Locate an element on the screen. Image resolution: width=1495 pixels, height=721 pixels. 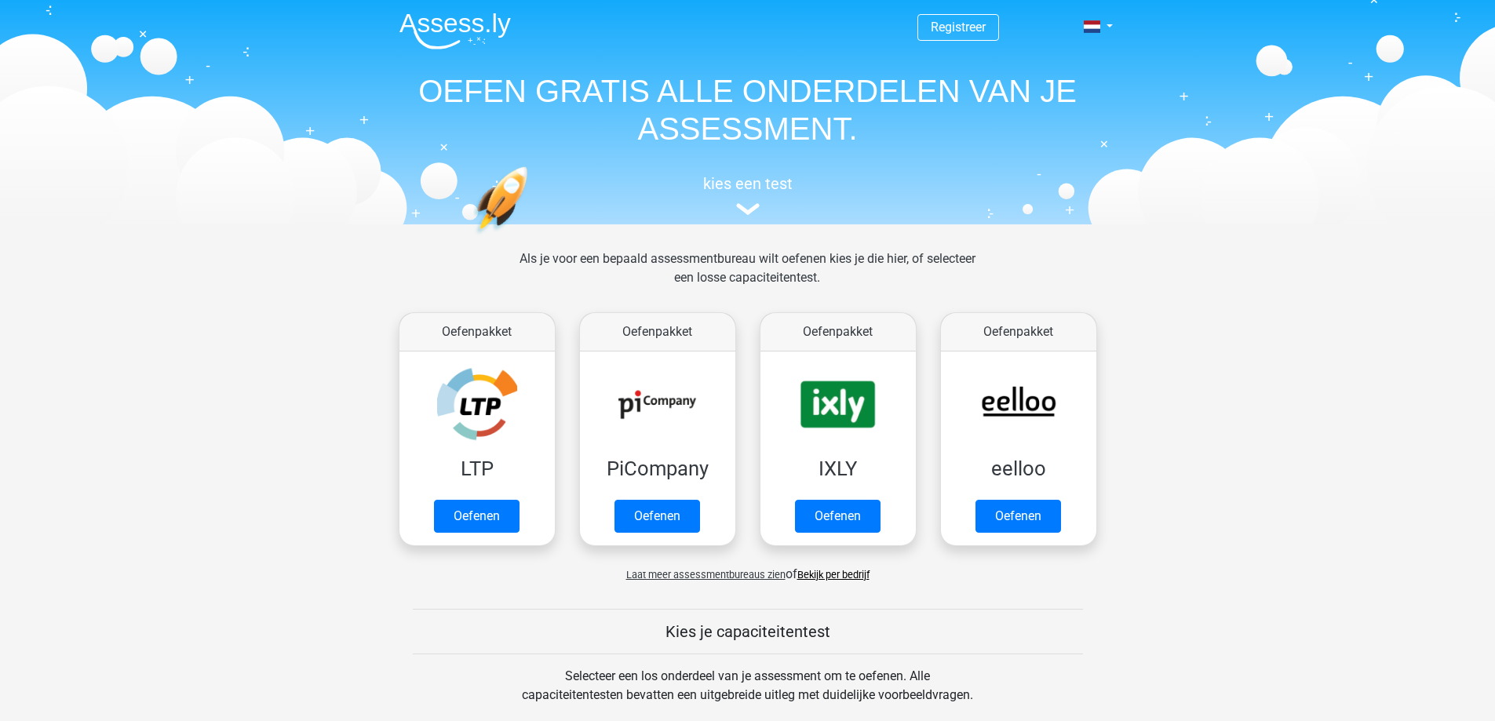
div: of is located at coordinates (748, 568).